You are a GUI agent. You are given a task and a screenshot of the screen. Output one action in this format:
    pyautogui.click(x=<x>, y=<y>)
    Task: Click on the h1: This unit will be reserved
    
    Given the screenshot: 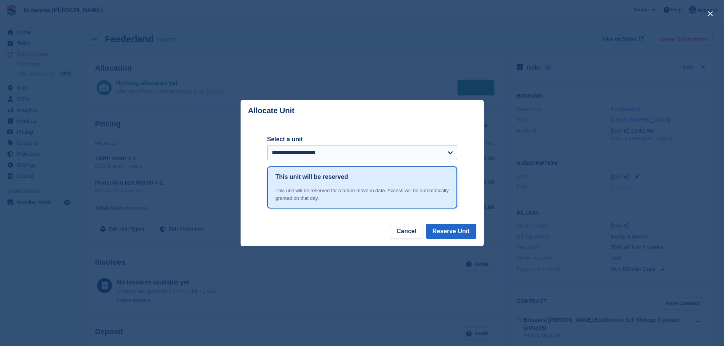 What is the action you would take?
    pyautogui.click(x=312, y=177)
    